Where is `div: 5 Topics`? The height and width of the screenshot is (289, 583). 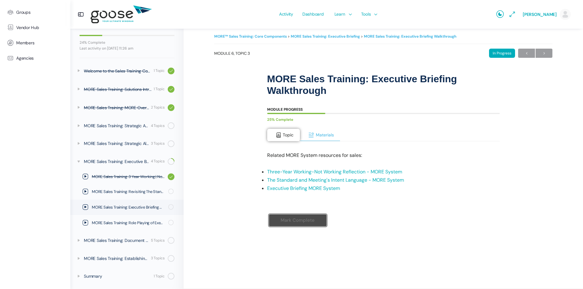 div: 5 Topics is located at coordinates (158, 241).